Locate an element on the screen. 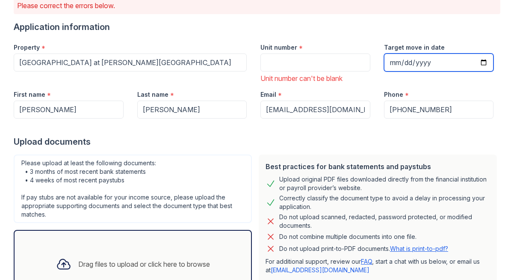  label: Target move in date is located at coordinates (415, 47).